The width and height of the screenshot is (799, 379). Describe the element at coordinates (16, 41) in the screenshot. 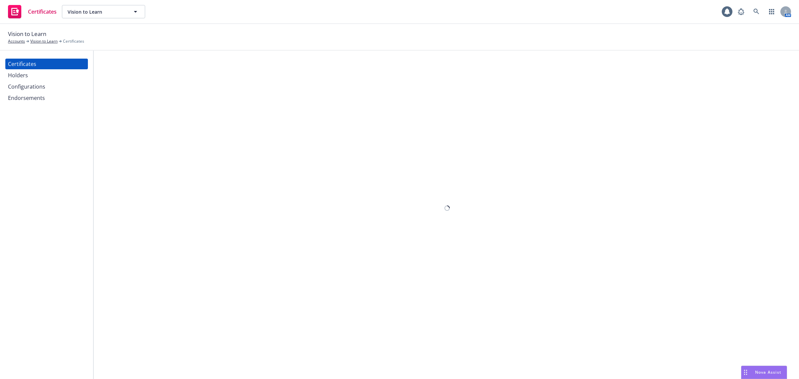

I see `a: Accounts` at that location.